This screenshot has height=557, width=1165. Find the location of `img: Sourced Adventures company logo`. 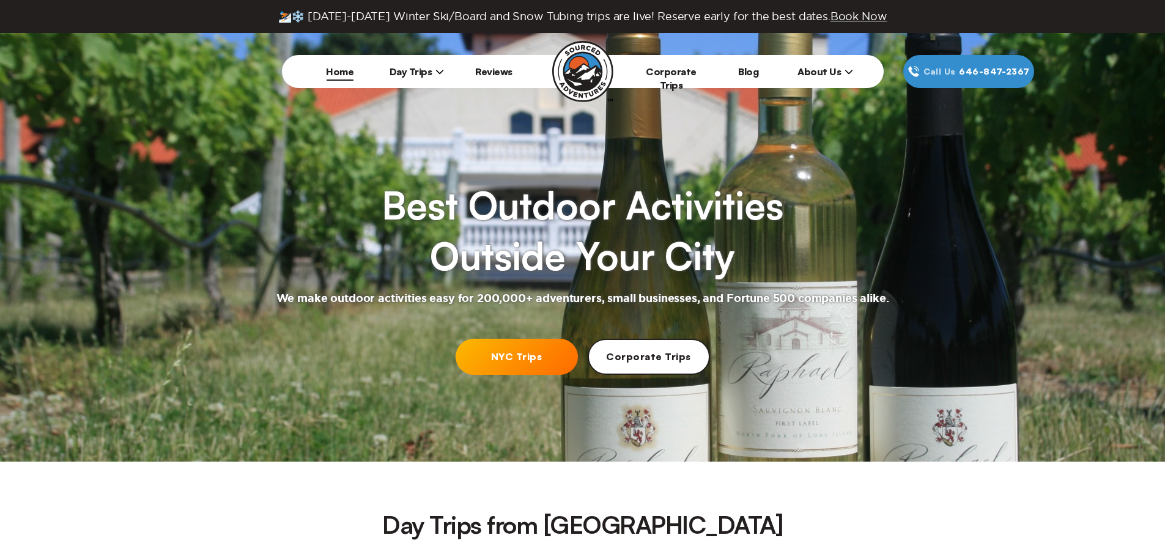

img: Sourced Adventures company logo is located at coordinates (583, 72).